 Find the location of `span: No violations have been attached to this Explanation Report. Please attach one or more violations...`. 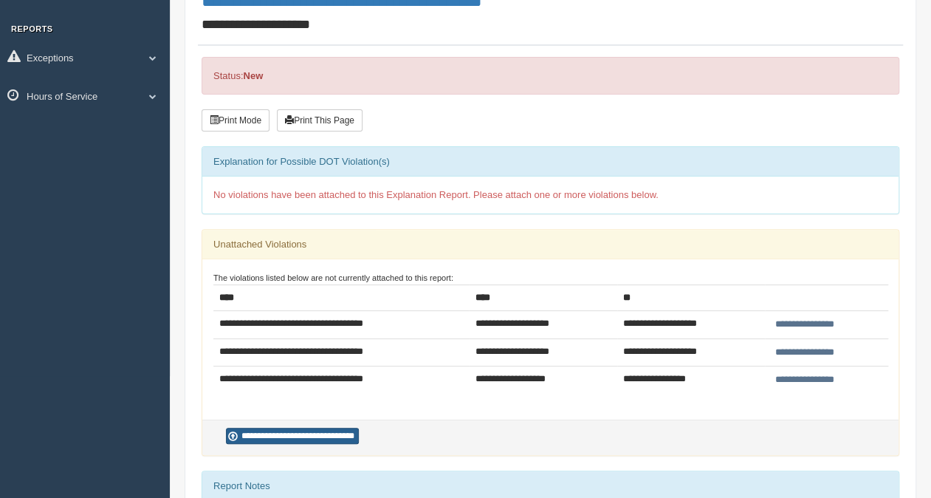

span: No violations have been attached to this Explanation Report. Please attach one or more violations... is located at coordinates (436, 194).